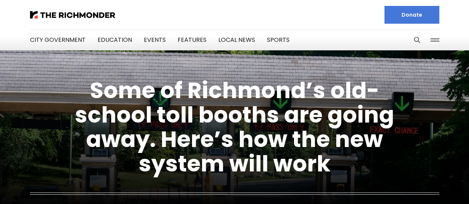 This screenshot has width=469, height=204. I want to click on a: Local News, so click(237, 40).